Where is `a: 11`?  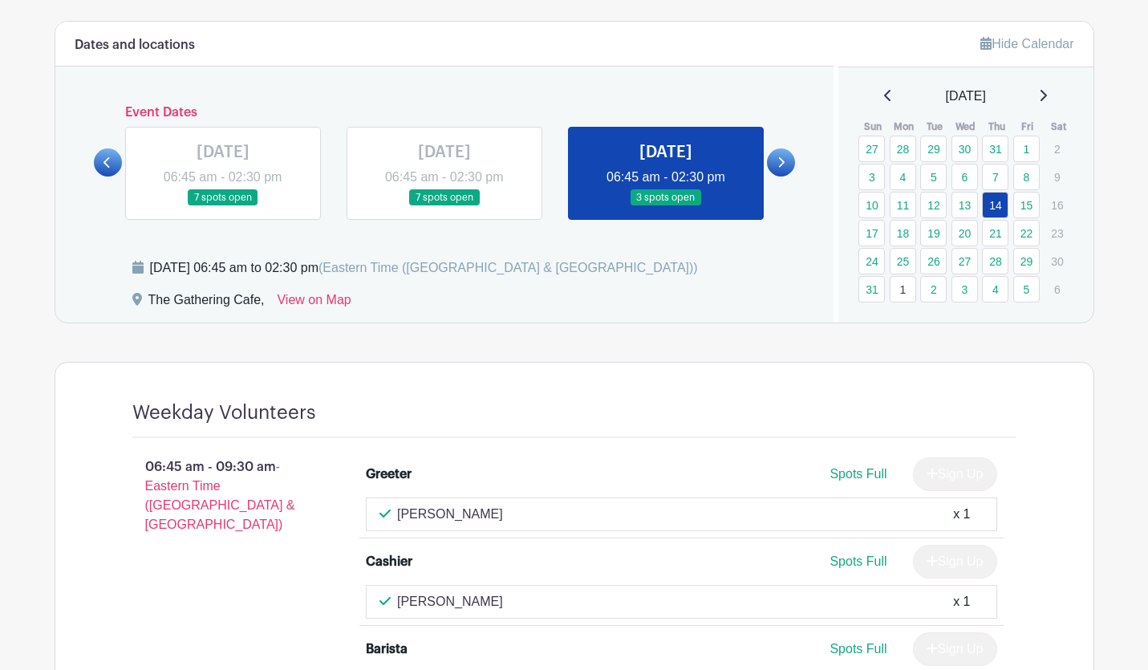
a: 11 is located at coordinates (903, 205).